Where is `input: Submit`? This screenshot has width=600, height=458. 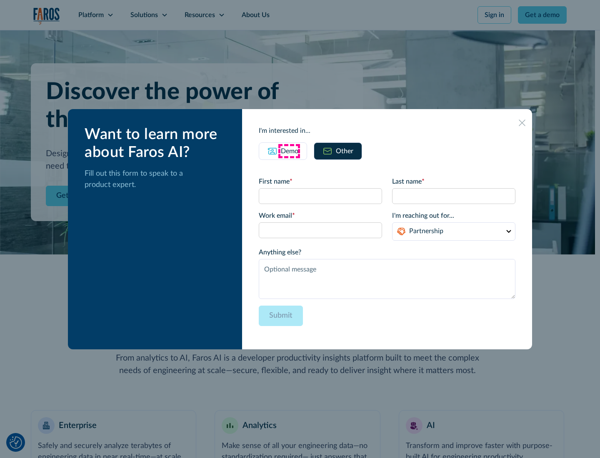
input: Submit is located at coordinates (281, 316).